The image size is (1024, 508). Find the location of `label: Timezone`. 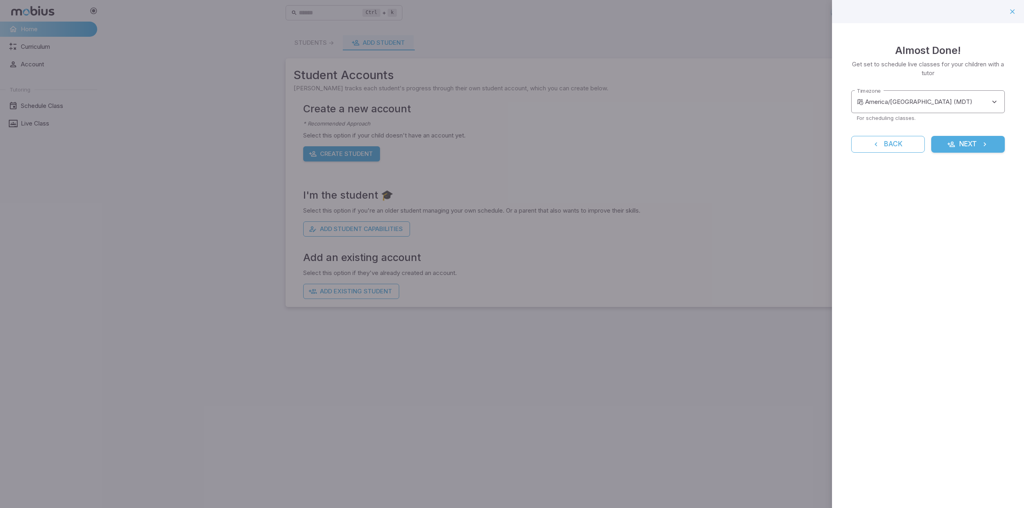

label: Timezone is located at coordinates (869, 91).